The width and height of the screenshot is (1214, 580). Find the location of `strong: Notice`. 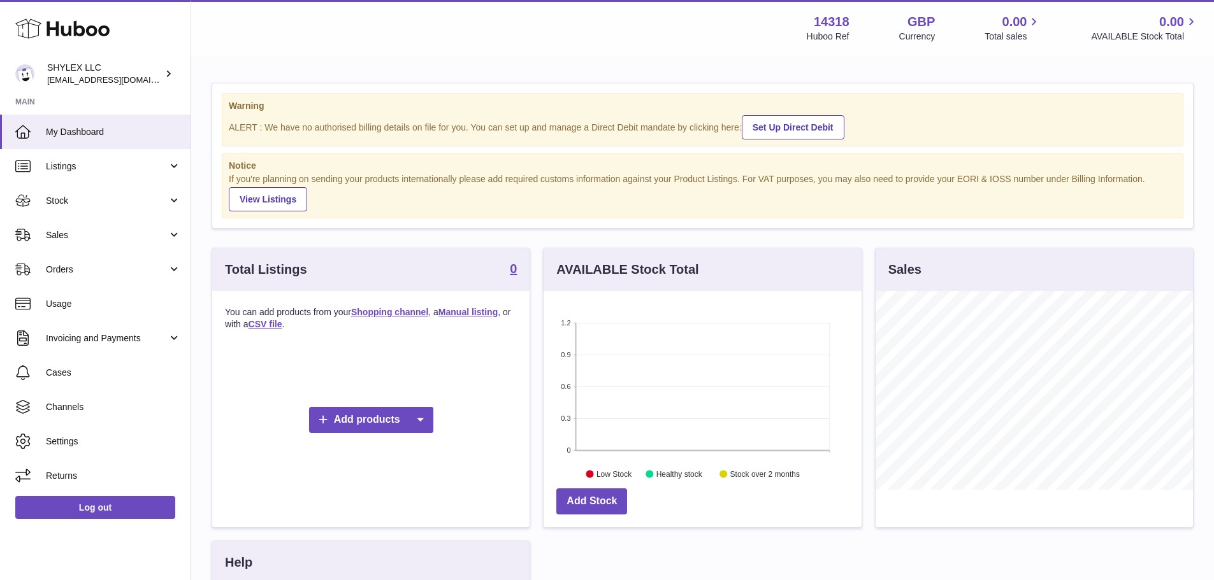

strong: Notice is located at coordinates (702, 166).